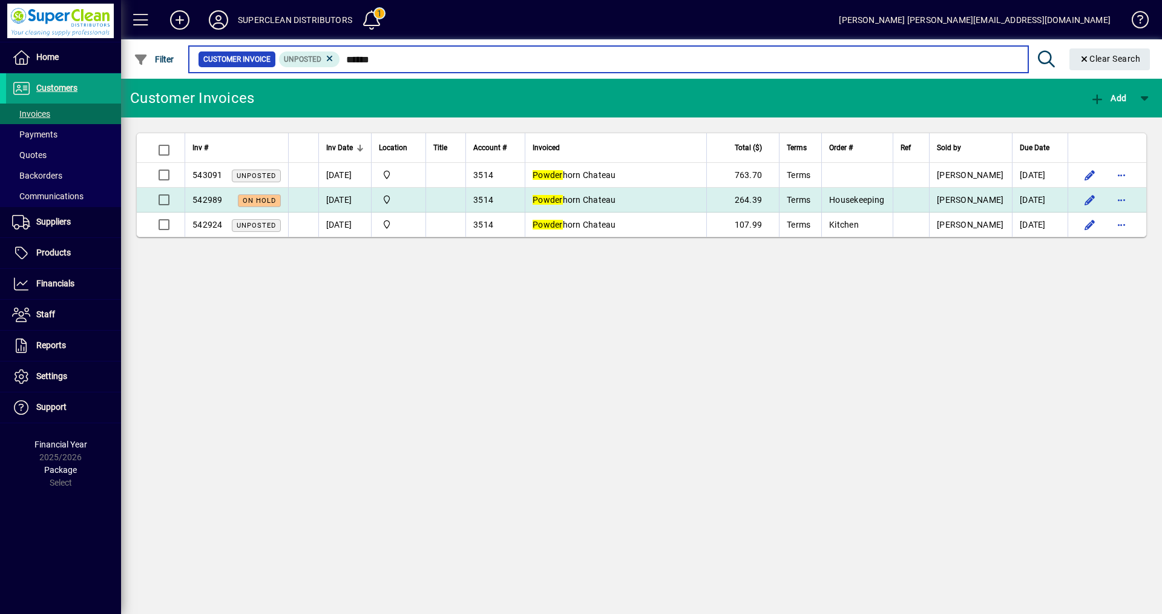  Describe the element at coordinates (61, 444) in the screenshot. I see `span: Financial Year` at that location.